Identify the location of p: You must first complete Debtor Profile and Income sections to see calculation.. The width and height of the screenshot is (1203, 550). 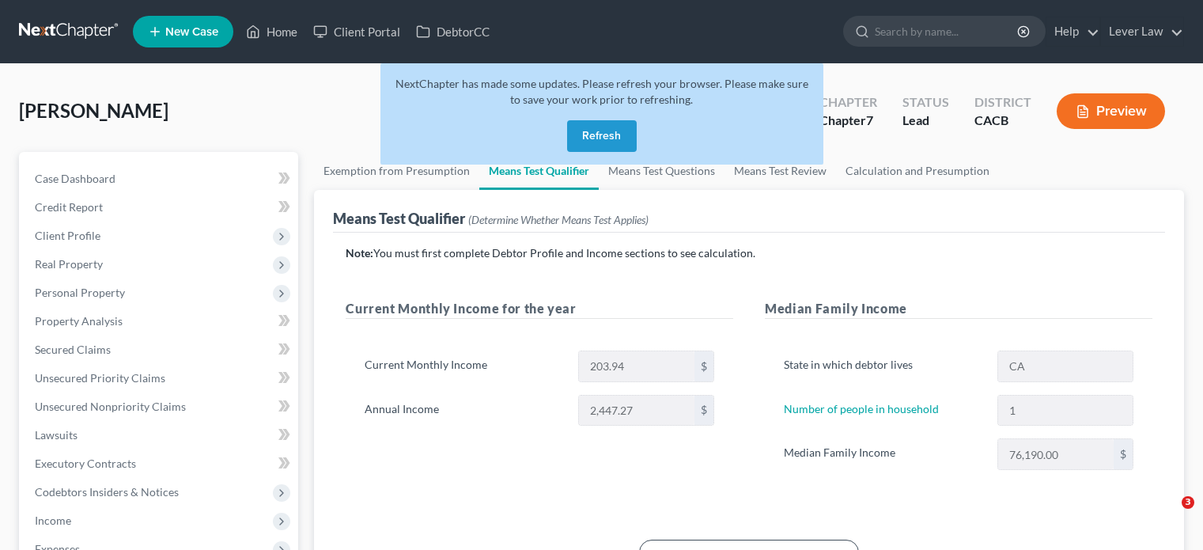
(749, 253).